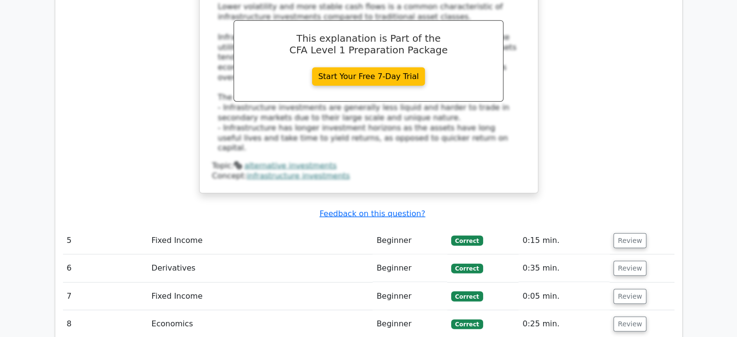 This screenshot has width=737, height=337. What do you see at coordinates (564, 240) in the screenshot?
I see `td: 0:15 min.` at bounding box center [564, 240].